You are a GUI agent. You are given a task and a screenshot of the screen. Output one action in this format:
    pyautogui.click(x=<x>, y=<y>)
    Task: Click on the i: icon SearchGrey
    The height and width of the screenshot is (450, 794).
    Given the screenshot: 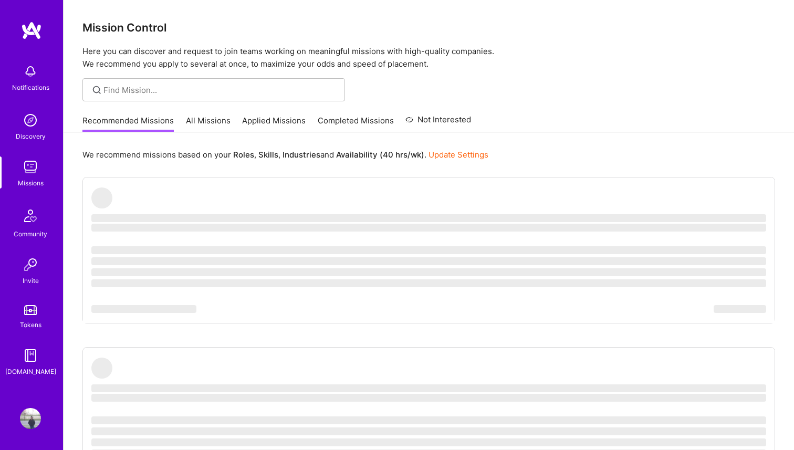 What is the action you would take?
    pyautogui.click(x=97, y=90)
    